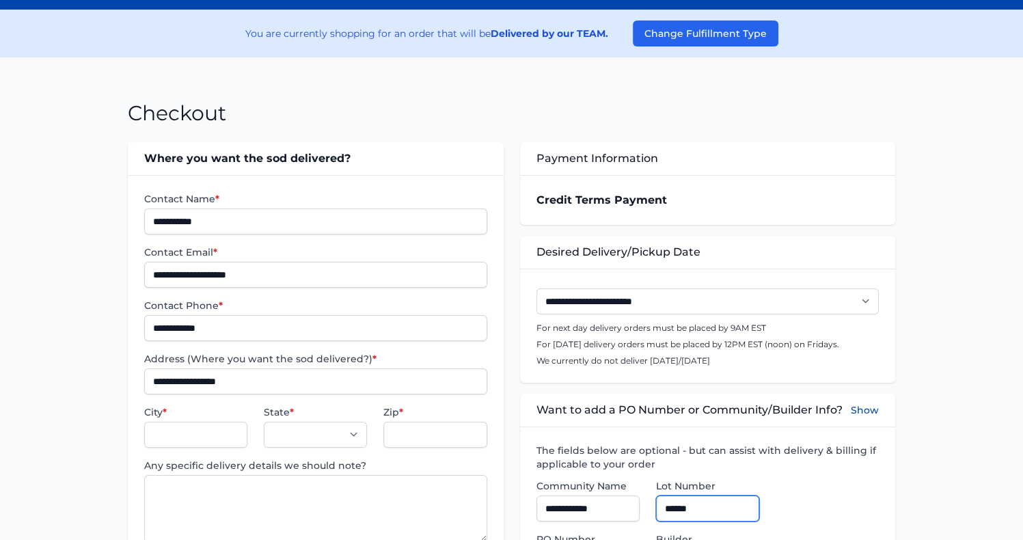  I want to click on label: City, so click(195, 412).